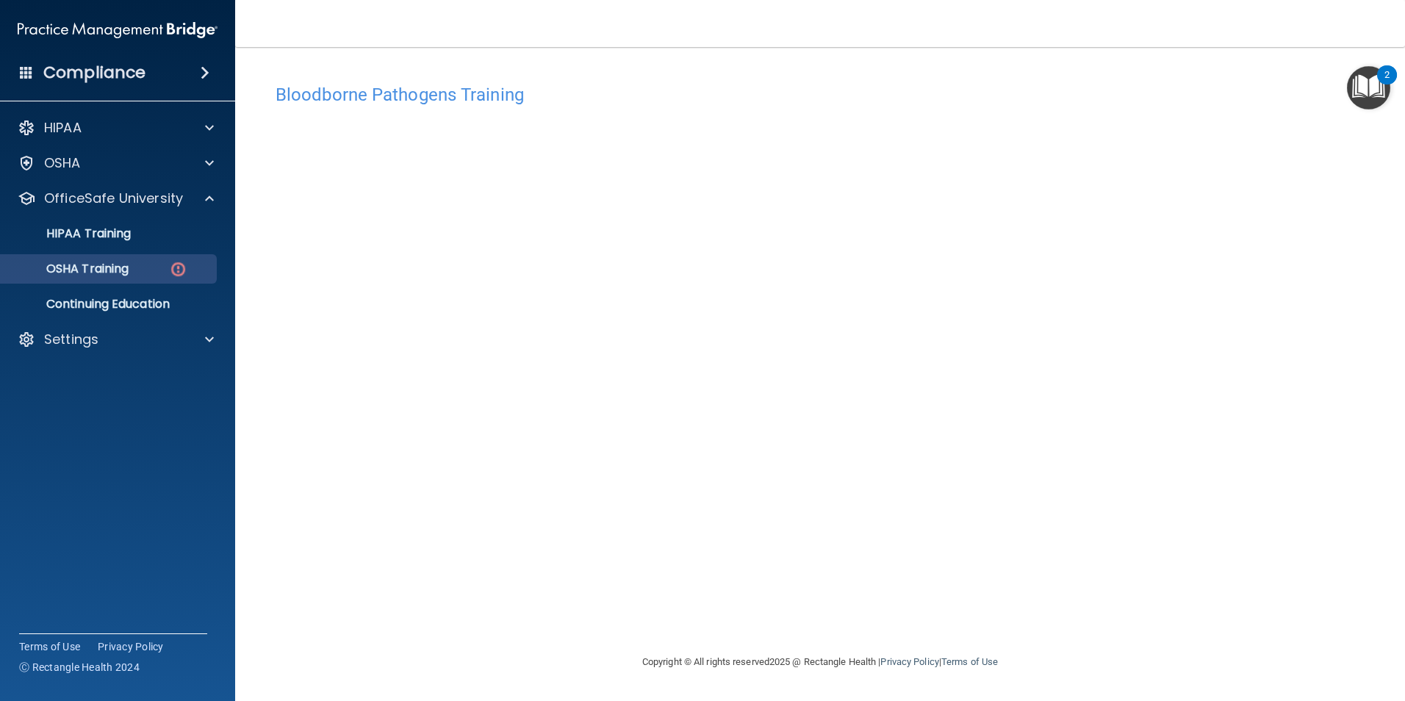  I want to click on img: danger-circle.6113f641.png, so click(178, 269).